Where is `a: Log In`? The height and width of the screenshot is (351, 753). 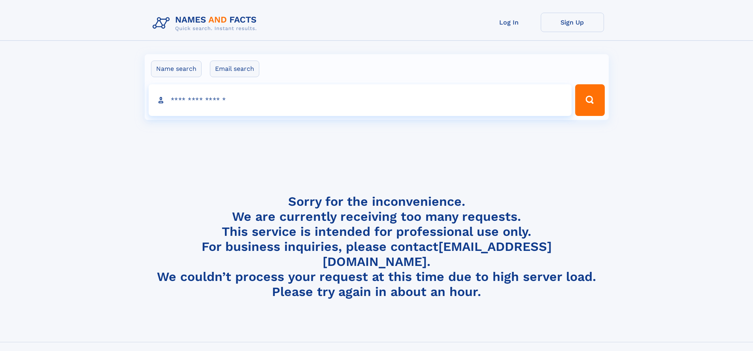 a: Log In is located at coordinates (509, 22).